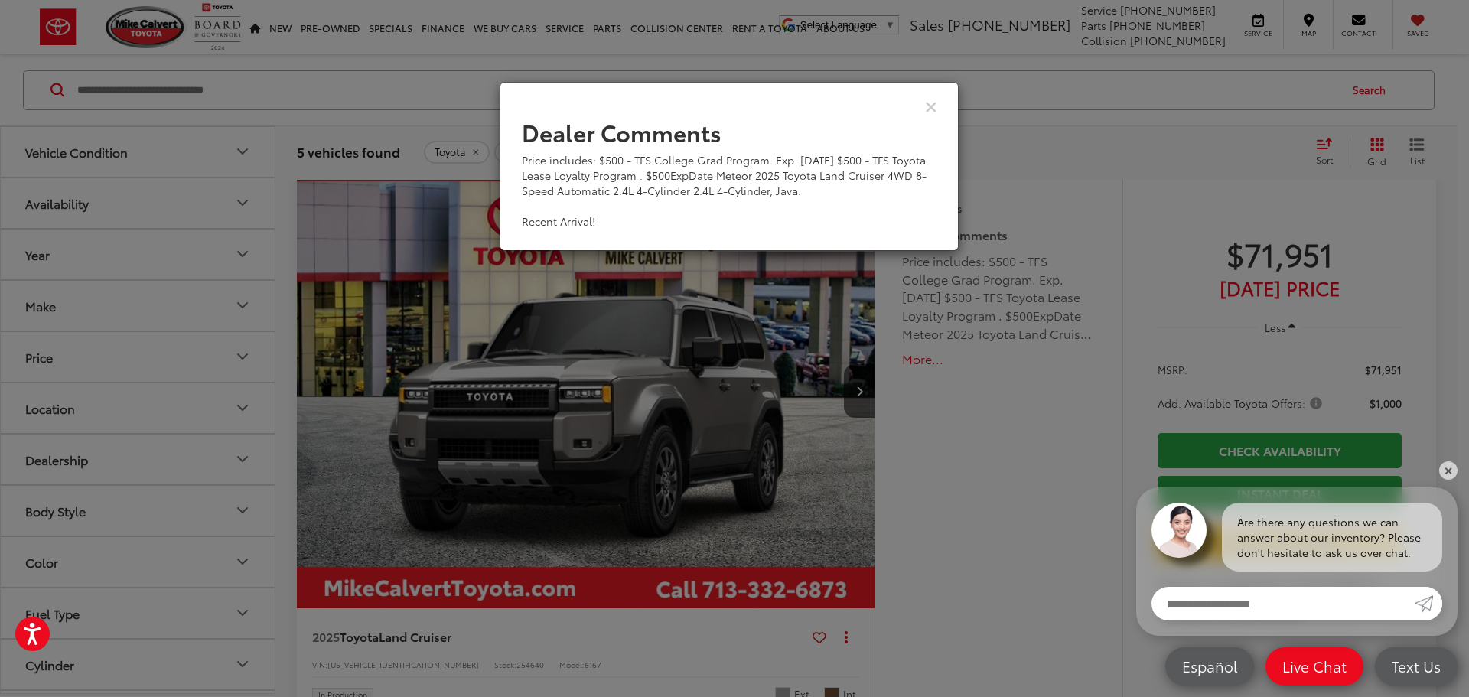 The height and width of the screenshot is (697, 1469). Describe the element at coordinates (1416, 666) in the screenshot. I see `a: Text Us` at that location.